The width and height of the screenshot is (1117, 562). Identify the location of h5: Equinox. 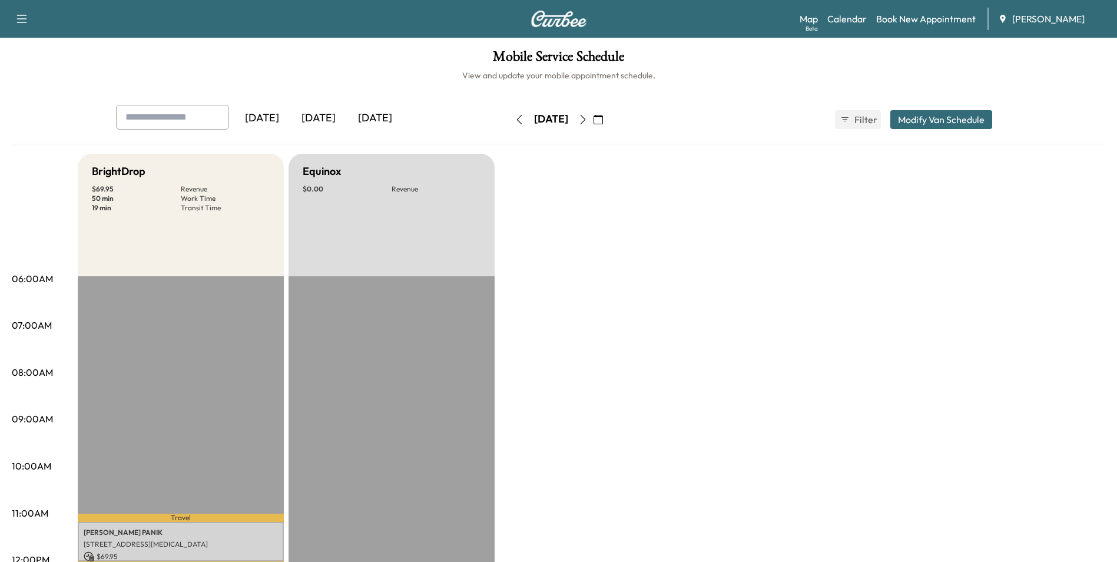
(321, 171).